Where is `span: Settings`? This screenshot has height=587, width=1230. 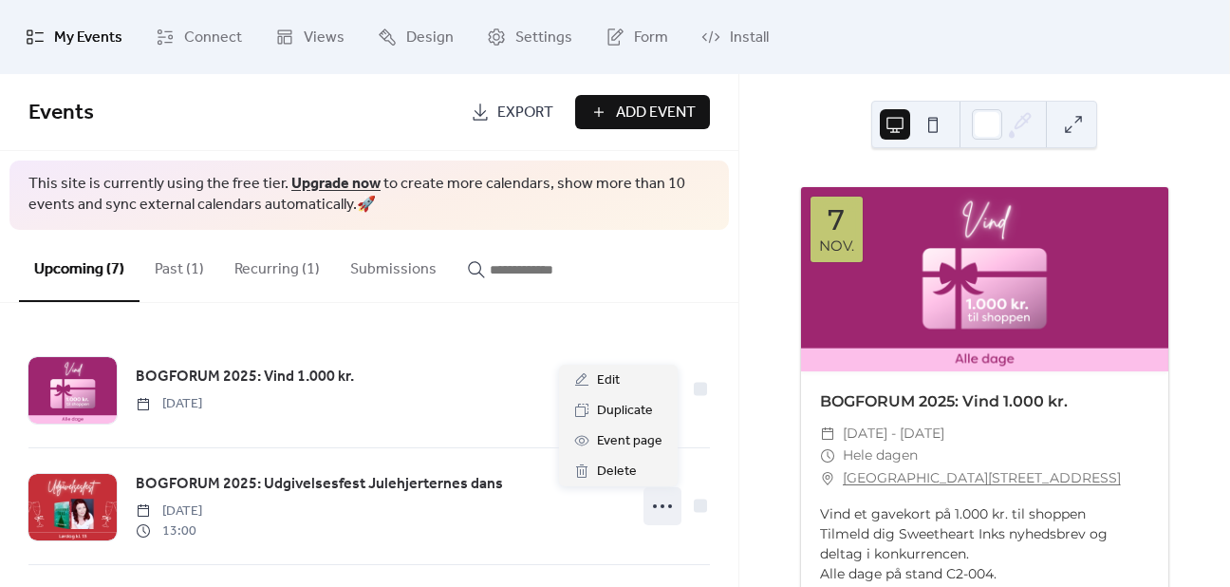
span: Settings is located at coordinates (544, 38).